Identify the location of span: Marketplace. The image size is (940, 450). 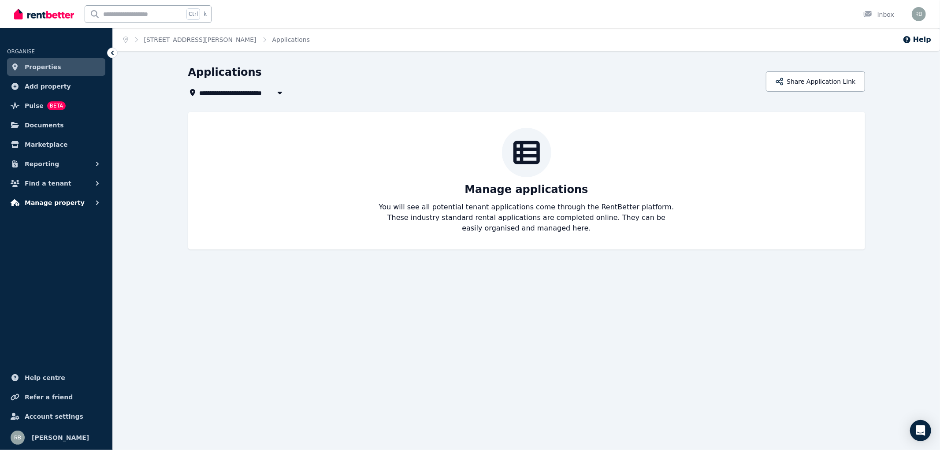
(46, 145).